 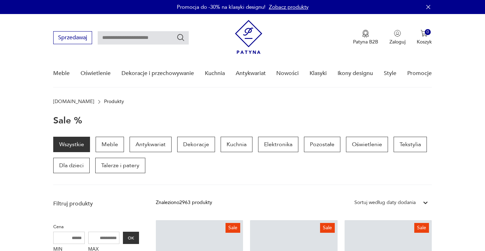 I want to click on a: Zobacz produkty, so click(x=289, y=7).